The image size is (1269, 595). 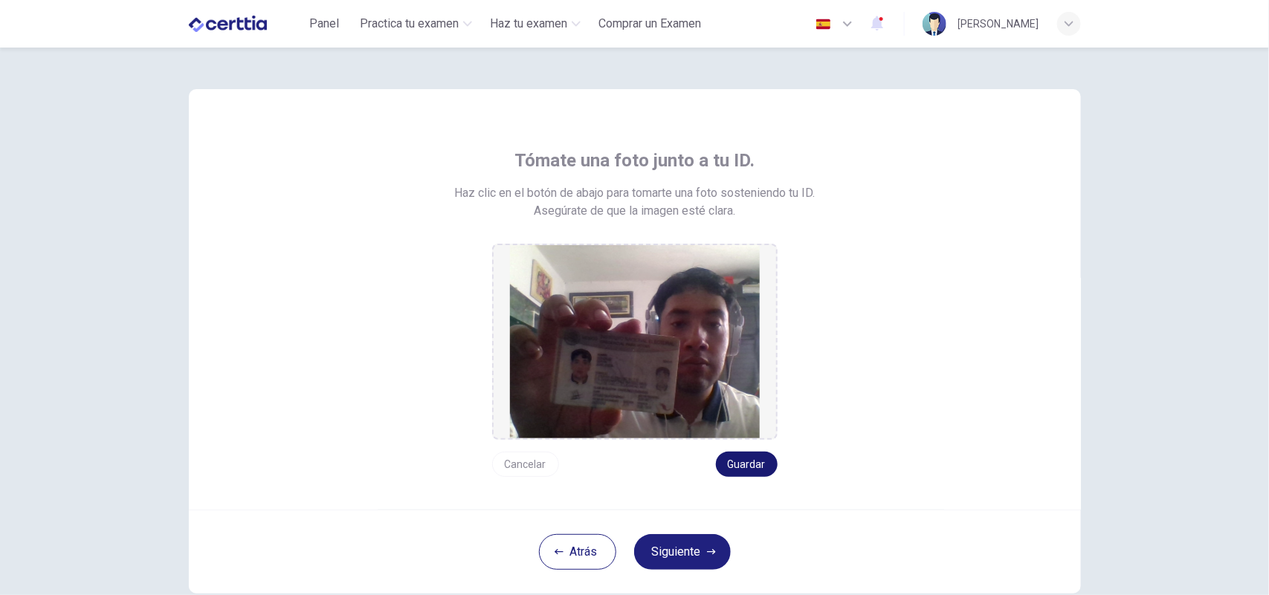 What do you see at coordinates (324, 24) in the screenshot?
I see `a: Panel` at bounding box center [324, 24].